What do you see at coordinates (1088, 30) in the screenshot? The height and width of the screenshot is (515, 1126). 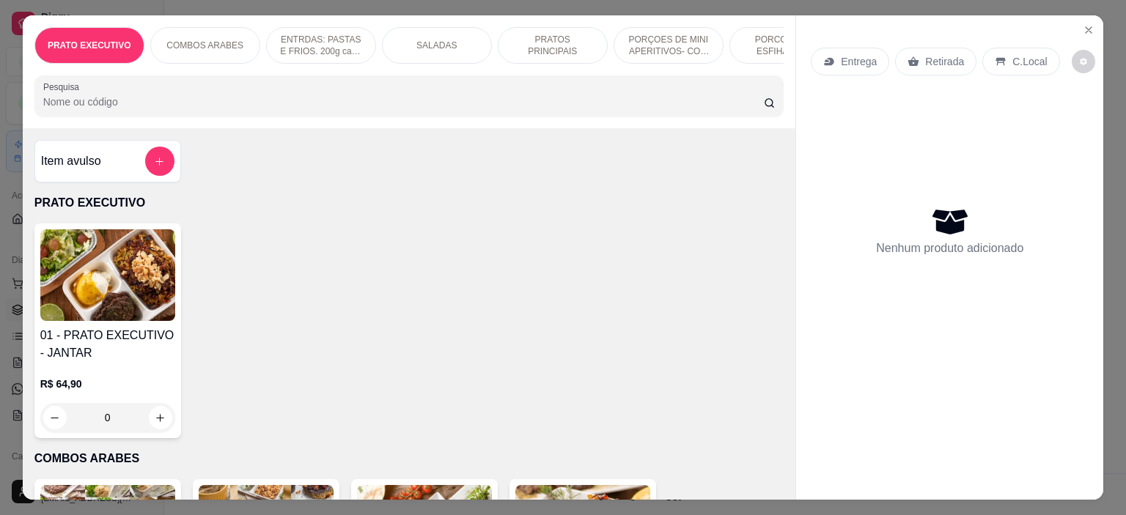 I see `button: Close` at bounding box center [1088, 30].